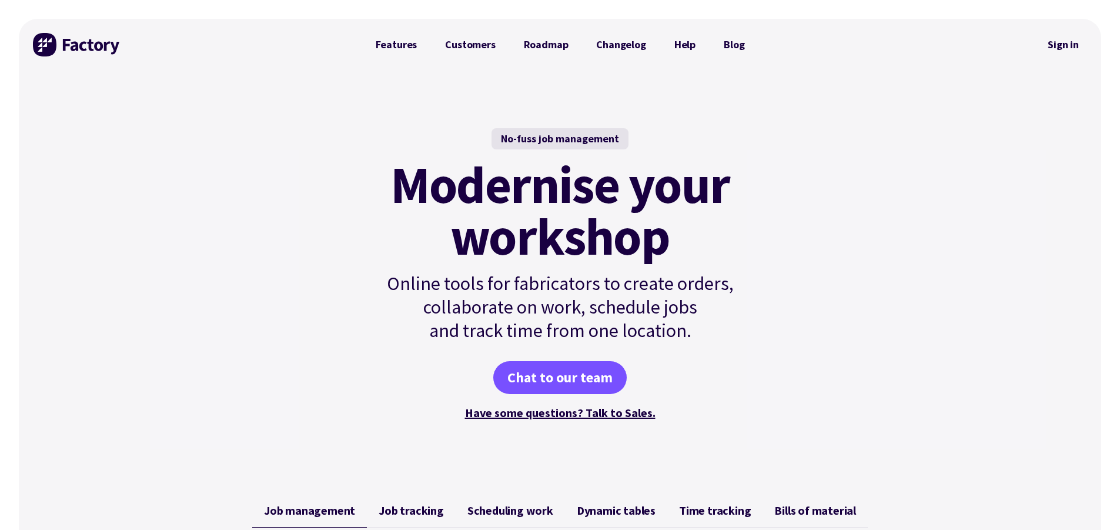  I want to click on mark: Modernise your workshop, so click(560, 210).